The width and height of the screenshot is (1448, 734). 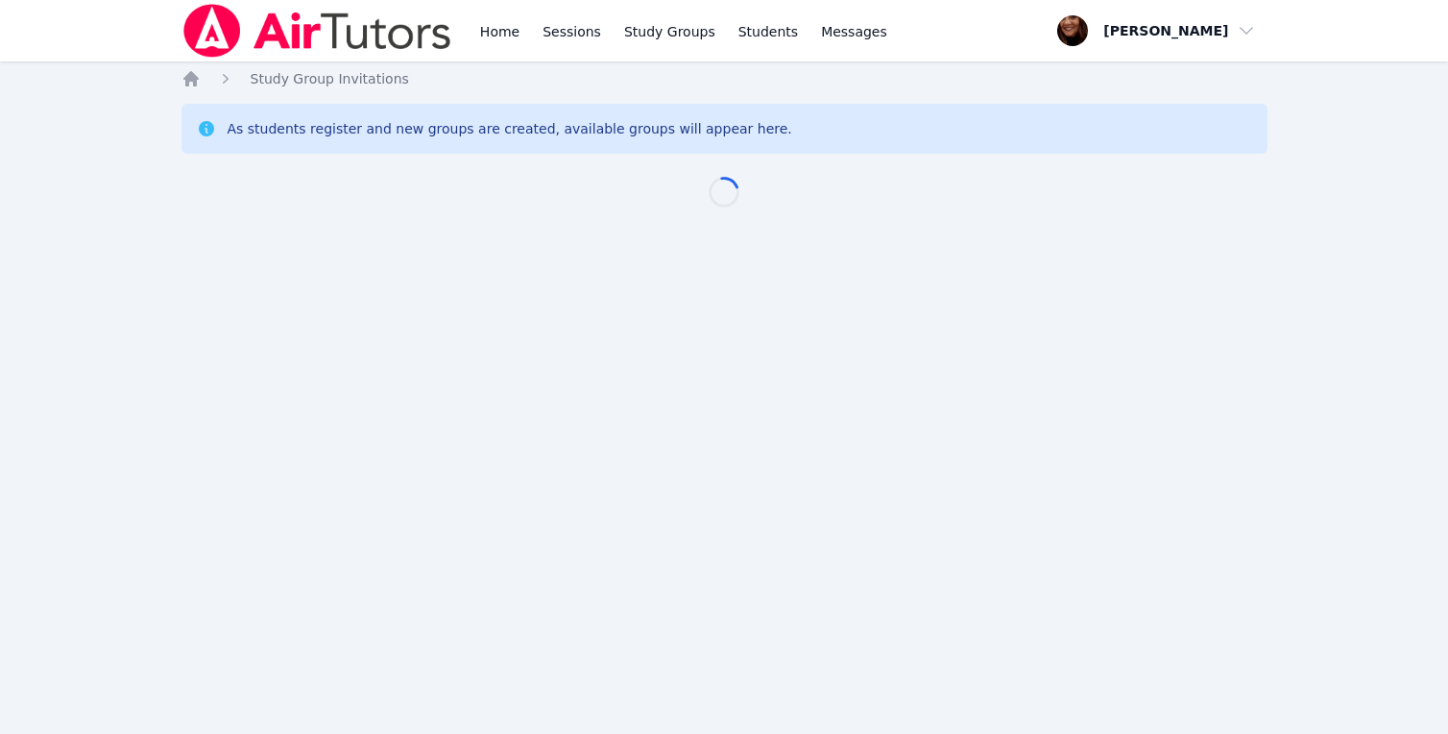 What do you see at coordinates (854, 32) in the screenshot?
I see `span: Messages` at bounding box center [854, 32].